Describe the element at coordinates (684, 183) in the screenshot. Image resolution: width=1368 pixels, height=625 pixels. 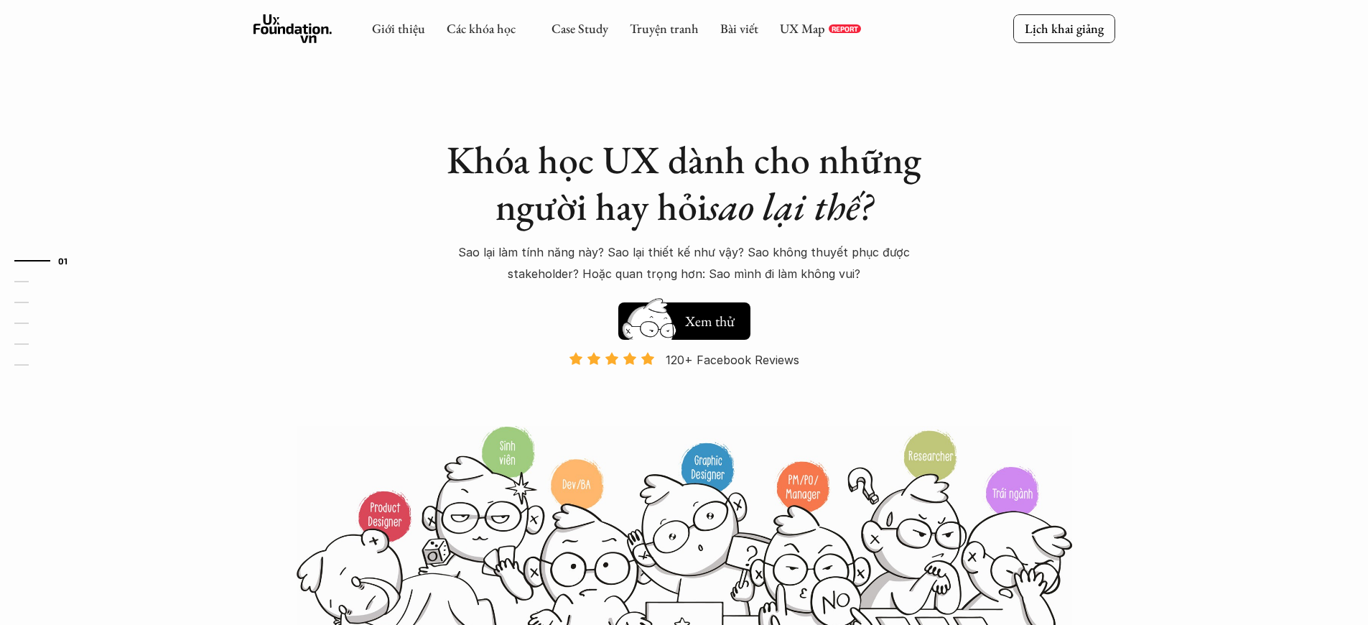
I see `h1: Khóa học UX dành cho những người hay hỏi` at that location.